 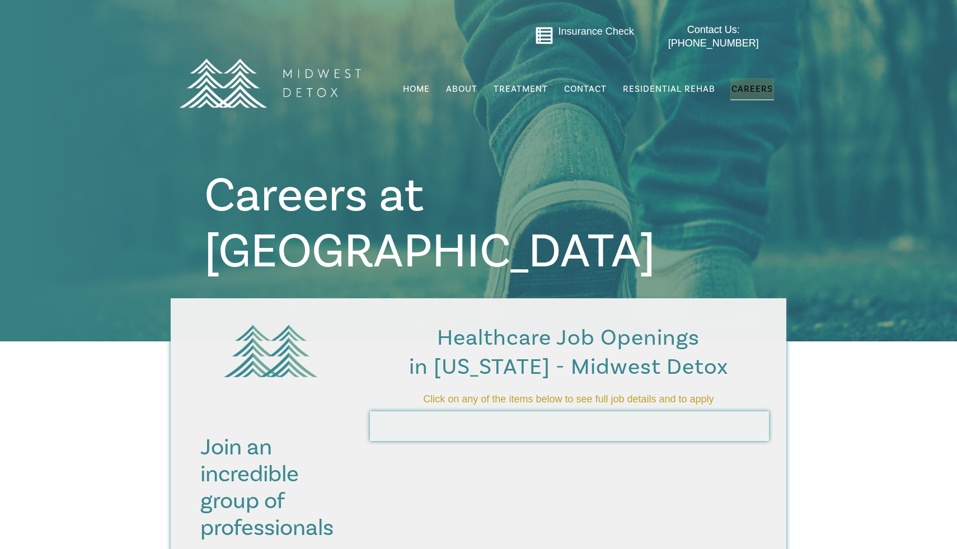 What do you see at coordinates (544, 37) in the screenshot?
I see `a: Go to midwestdetox.com/message-form-page/` at bounding box center [544, 37].